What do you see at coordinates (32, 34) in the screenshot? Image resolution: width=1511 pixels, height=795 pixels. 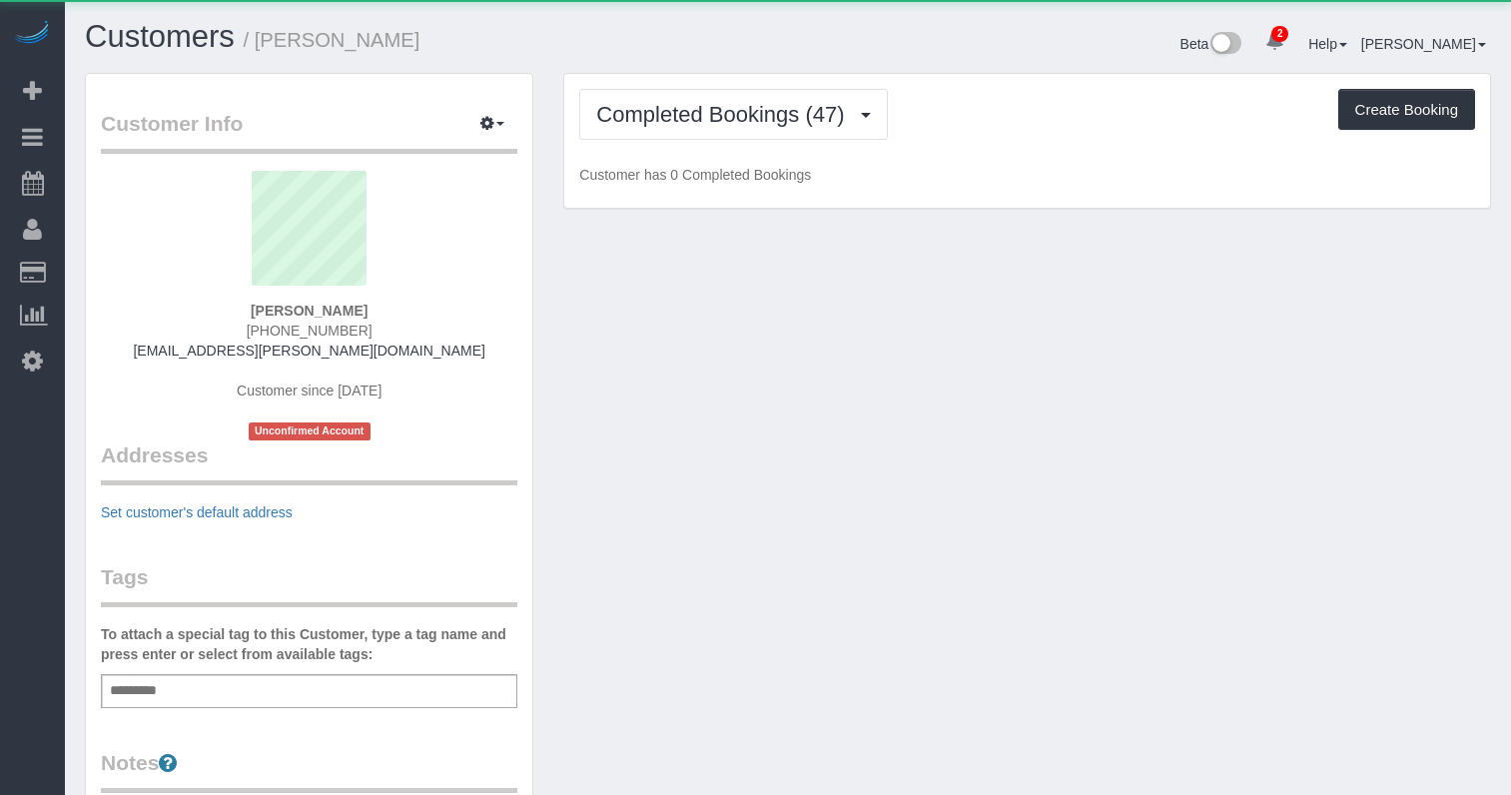 I see `a: Automaid Logo` at bounding box center [32, 34].